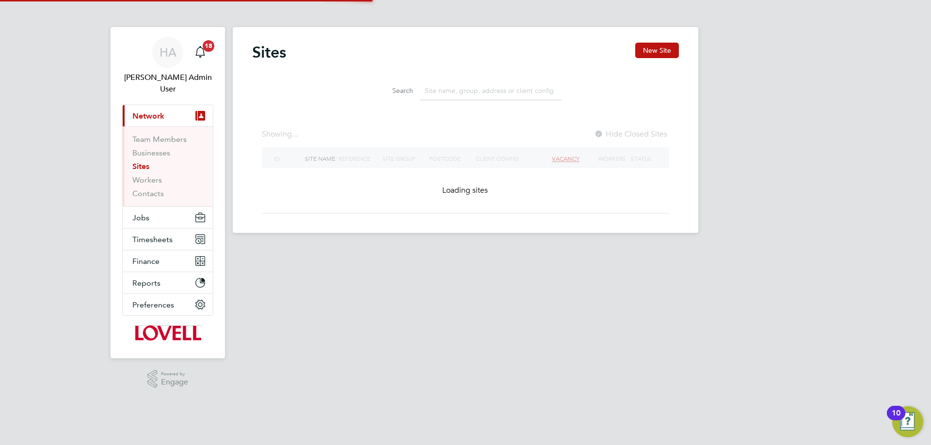 The image size is (931, 445). What do you see at coordinates (167, 333) in the screenshot?
I see `img: lovell-logo-retina.png` at bounding box center [167, 333].